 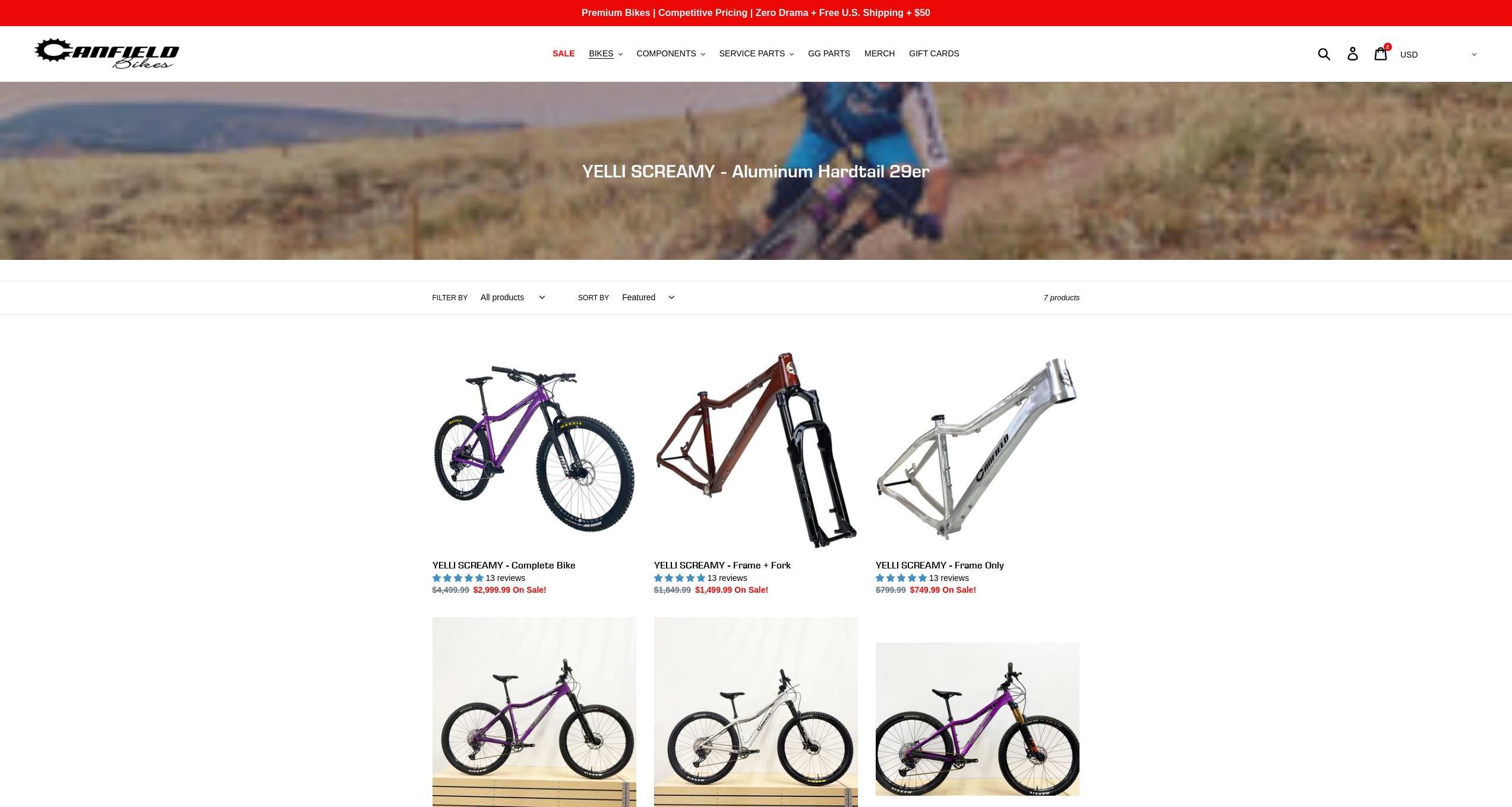 I want to click on button: BIKES, so click(x=606, y=53).